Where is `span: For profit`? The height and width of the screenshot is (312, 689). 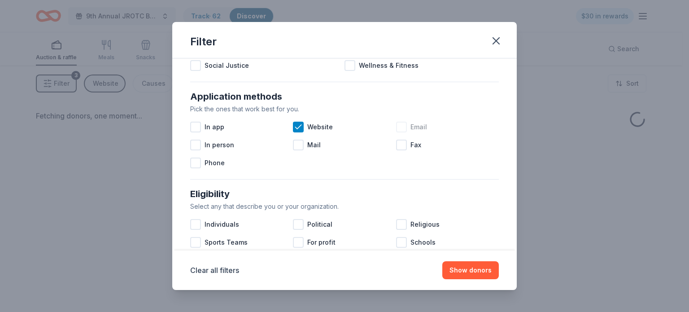 span: For profit is located at coordinates (321, 242).